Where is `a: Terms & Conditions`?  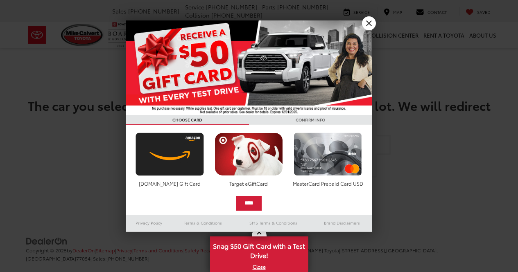
a: Terms & Conditions is located at coordinates (203, 223).